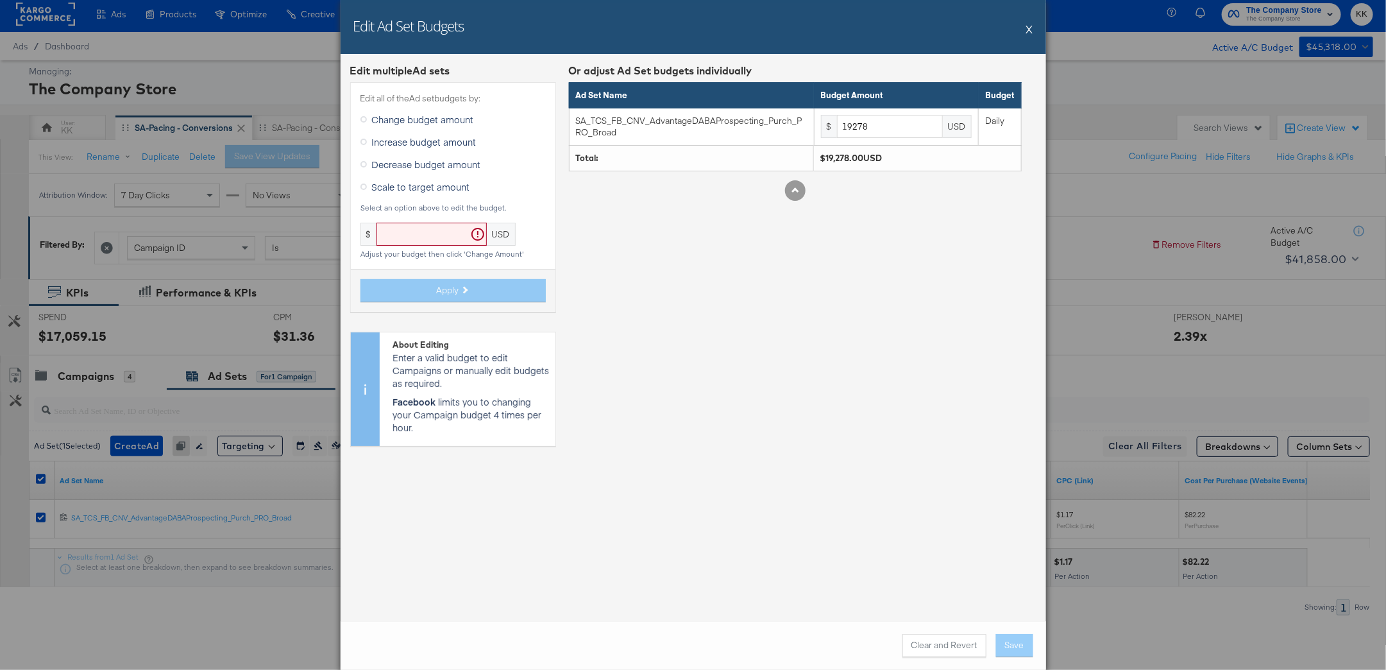 The image size is (1386, 670). What do you see at coordinates (795, 71) in the screenshot?
I see `div: Or adjust Ad Set budgets individually` at bounding box center [795, 71].